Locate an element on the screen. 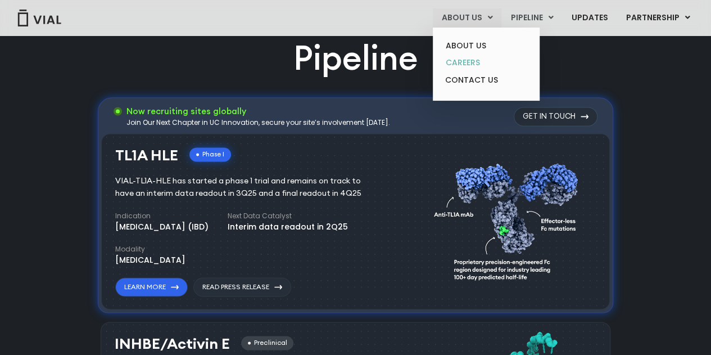 The image size is (711, 355). a: ABOUT USMenu Toggle is located at coordinates (467, 18).